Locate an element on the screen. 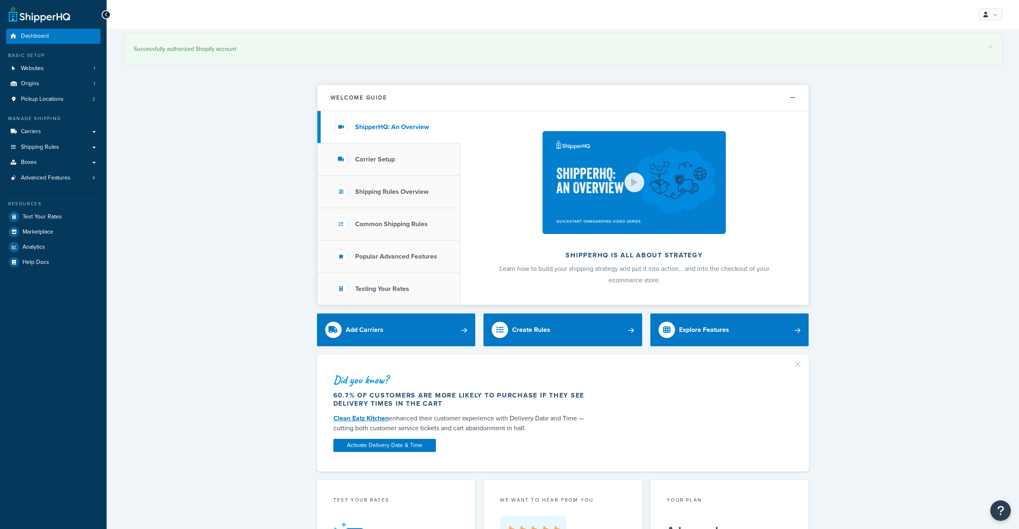 This screenshot has height=529, width=1019. a: Carriers is located at coordinates (53, 132).